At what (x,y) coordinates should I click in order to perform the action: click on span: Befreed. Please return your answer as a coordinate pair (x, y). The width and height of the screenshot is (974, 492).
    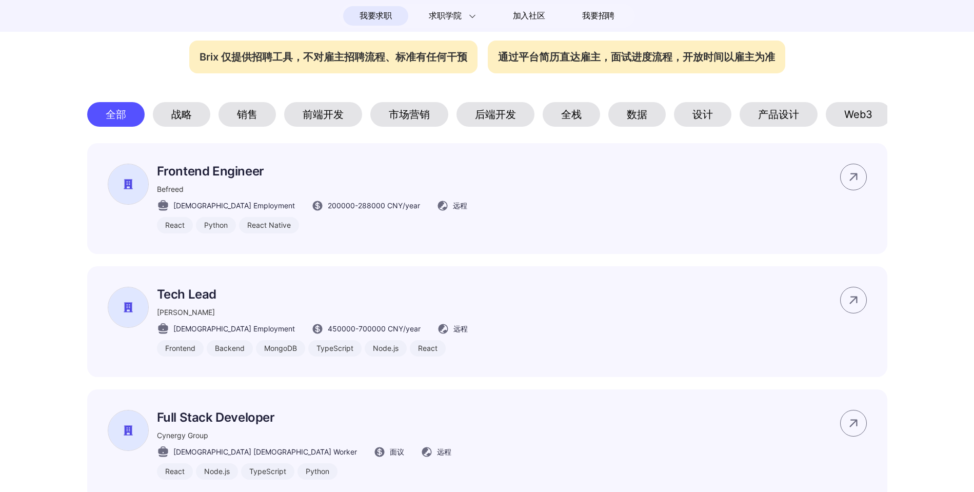
    Looking at the image, I should click on (170, 189).